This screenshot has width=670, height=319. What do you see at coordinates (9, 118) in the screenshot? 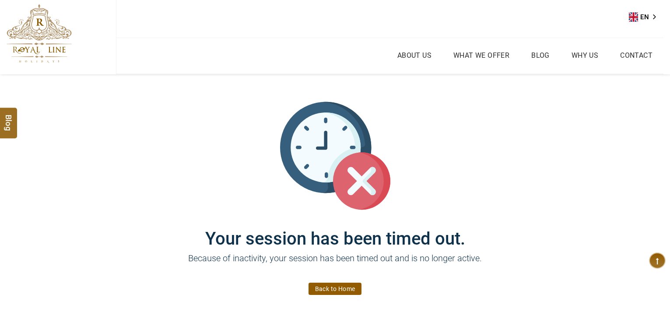
I see `span: Blog` at bounding box center [9, 118].